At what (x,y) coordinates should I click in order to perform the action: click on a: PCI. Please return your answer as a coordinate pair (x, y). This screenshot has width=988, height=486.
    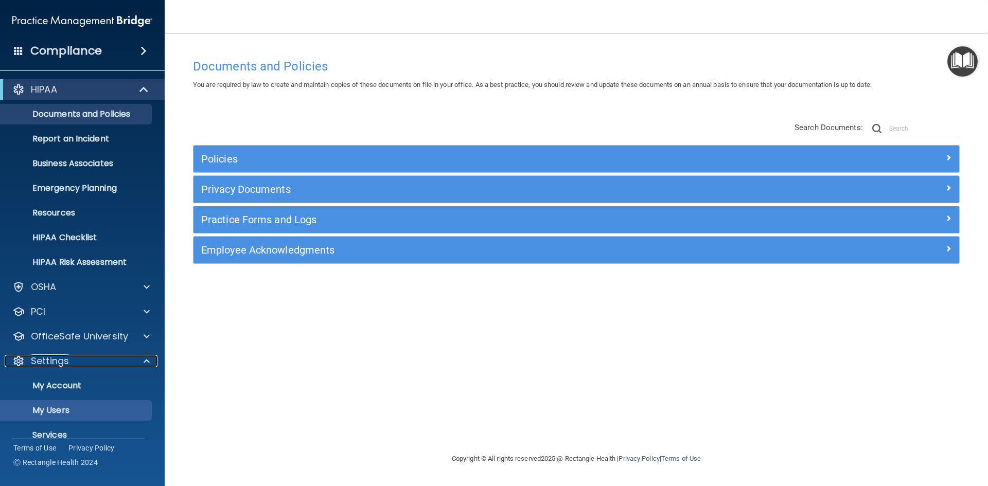
    Looking at the image, I should click on (81, 312).